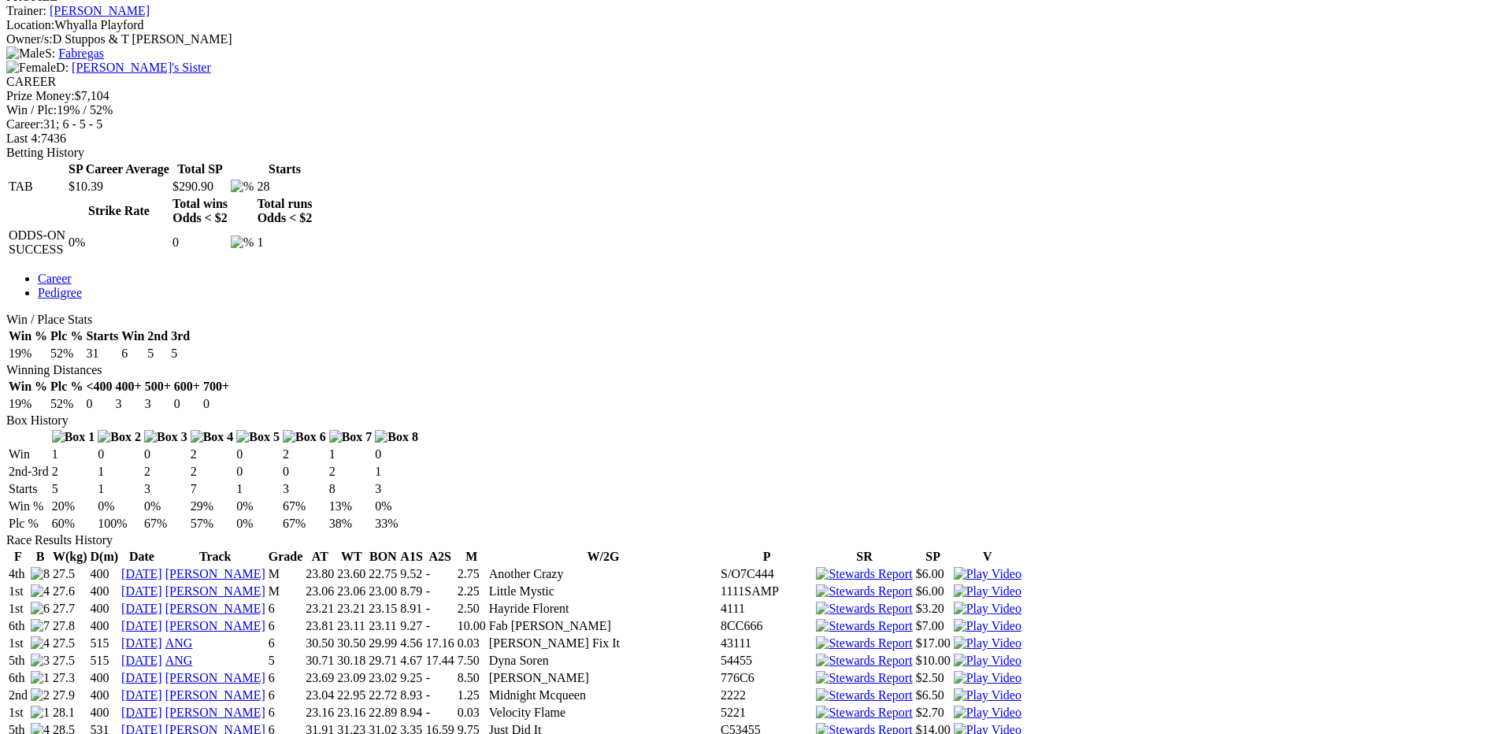  Describe the element at coordinates (28, 404) in the screenshot. I see `td: 19%` at that location.